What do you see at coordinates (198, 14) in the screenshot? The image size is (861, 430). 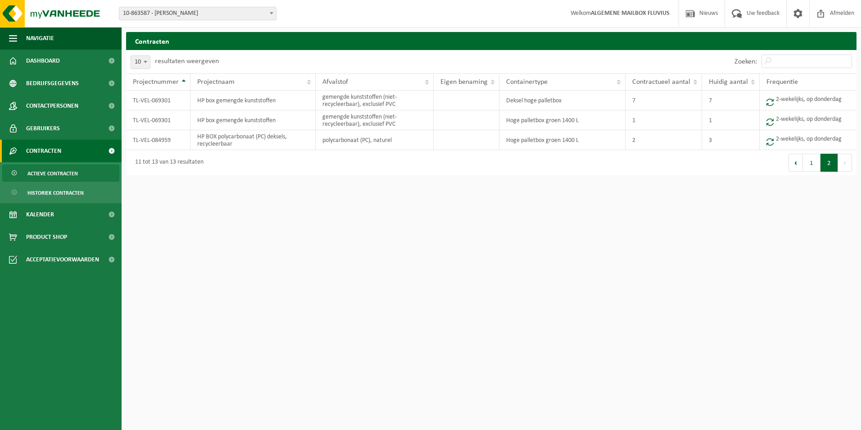 I see `span: 10-863587 - FLUVIUS HAM - HAM` at bounding box center [198, 14].